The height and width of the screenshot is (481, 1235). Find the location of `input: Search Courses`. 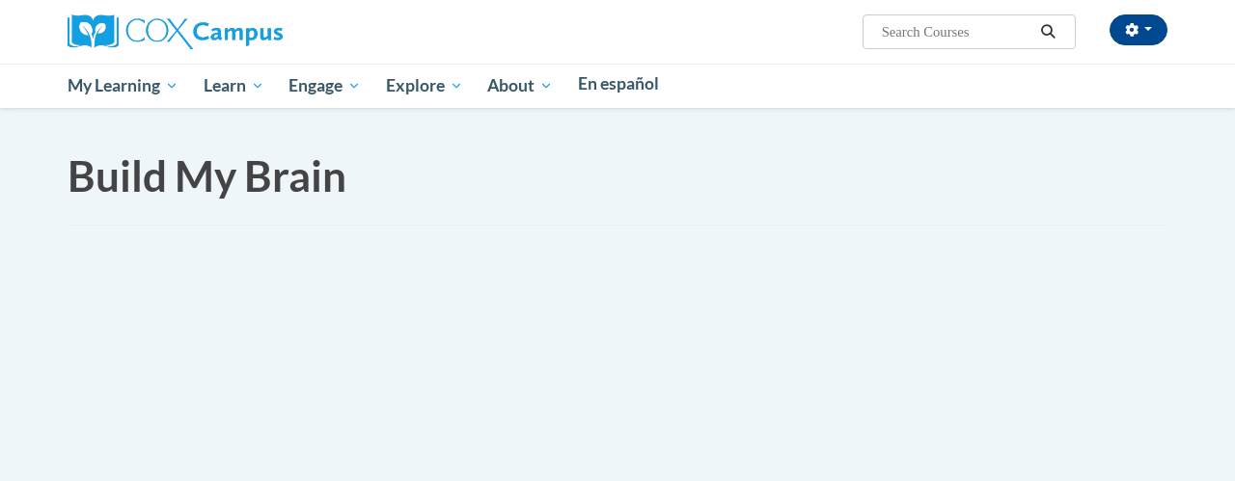

input: Search Courses is located at coordinates (957, 32).